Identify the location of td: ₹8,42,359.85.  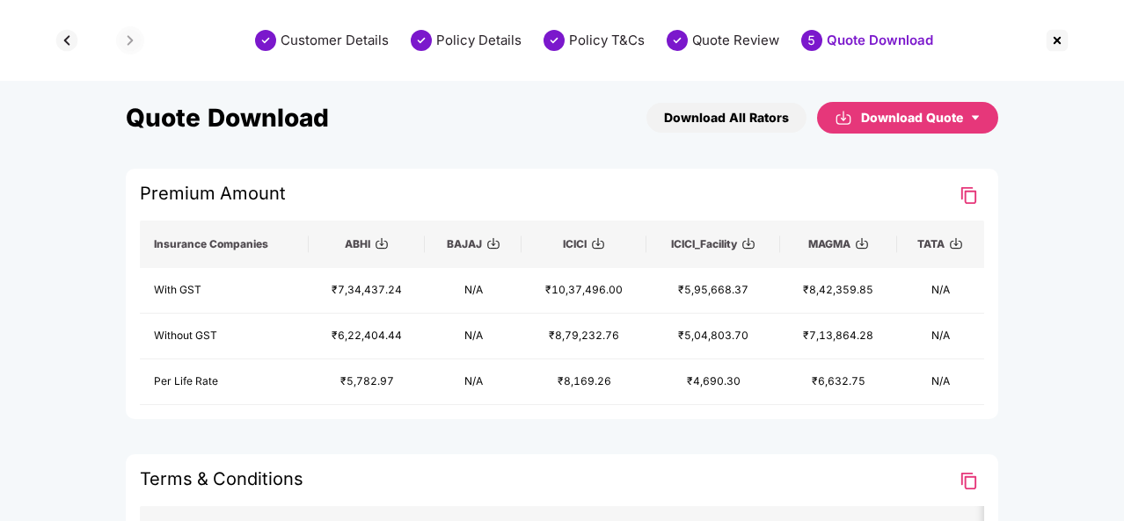
(838, 291).